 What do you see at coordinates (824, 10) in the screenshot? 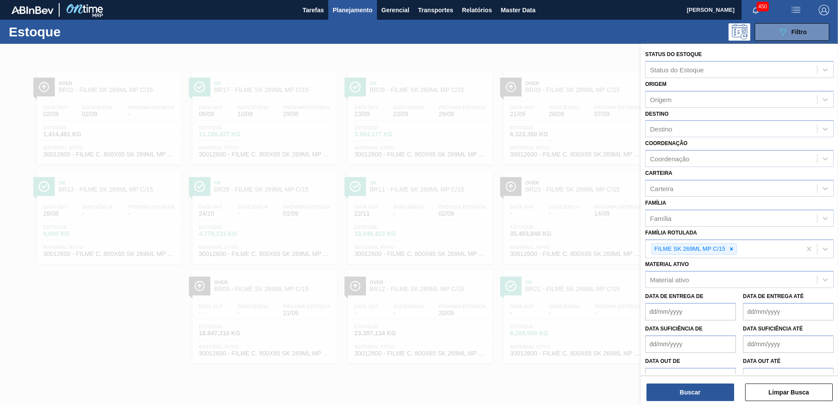
I see `img: Logout` at bounding box center [824, 10].